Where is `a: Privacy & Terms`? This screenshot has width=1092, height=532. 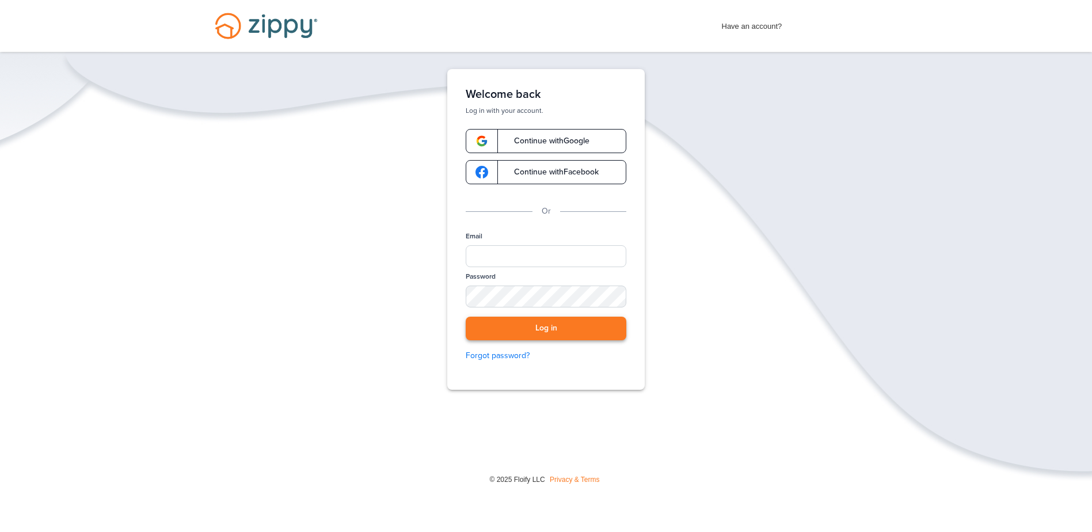
a: Privacy & Terms is located at coordinates (574, 479).